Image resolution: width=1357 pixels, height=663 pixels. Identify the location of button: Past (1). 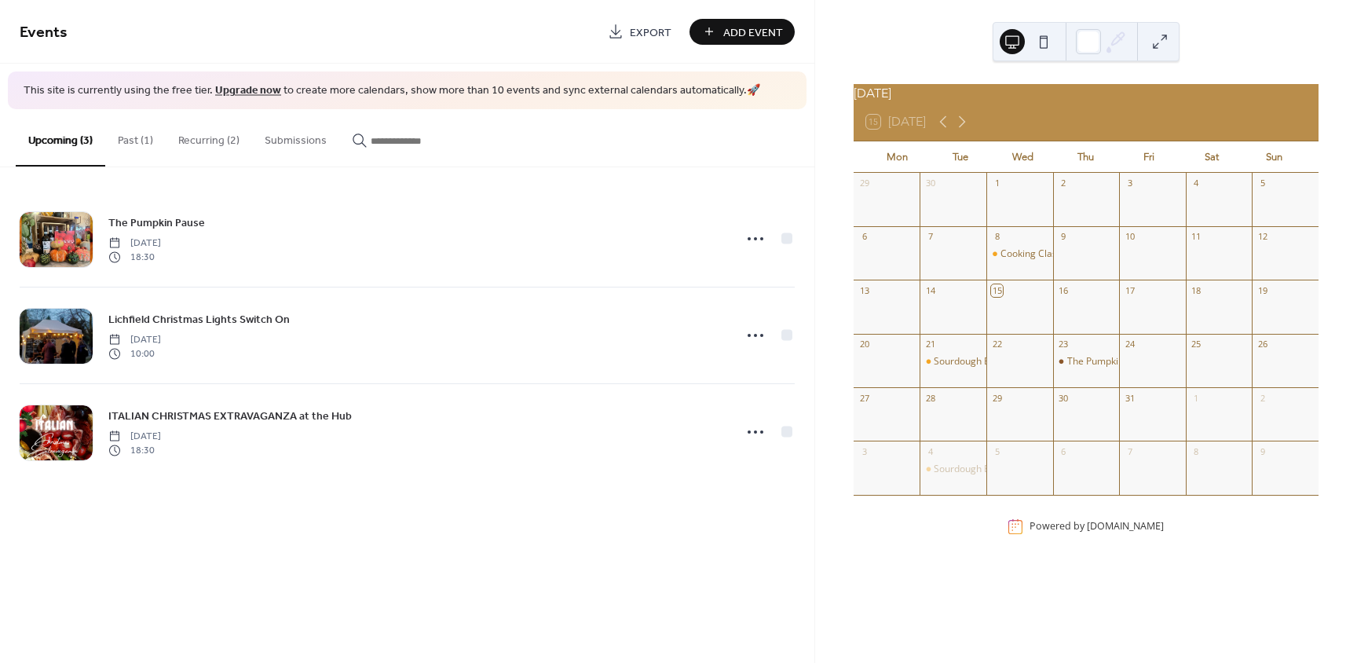
(135, 137).